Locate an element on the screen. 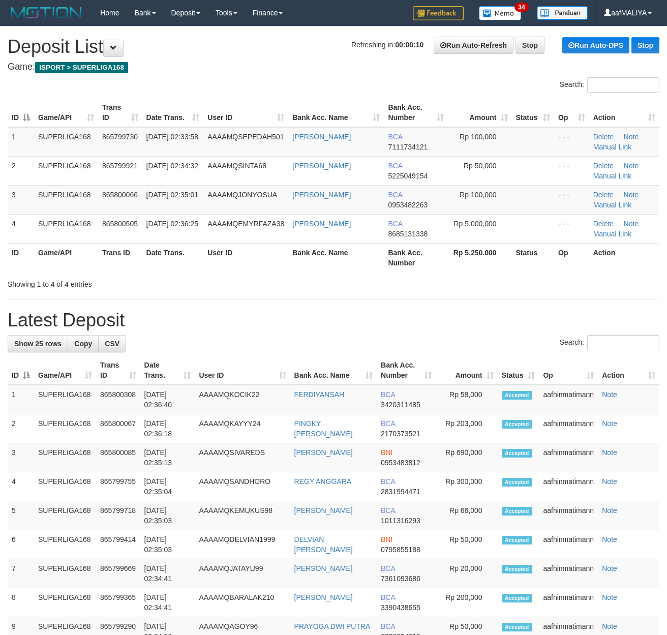 Image resolution: width=667 pixels, height=635 pixels. th: Op is located at coordinates (572, 257).